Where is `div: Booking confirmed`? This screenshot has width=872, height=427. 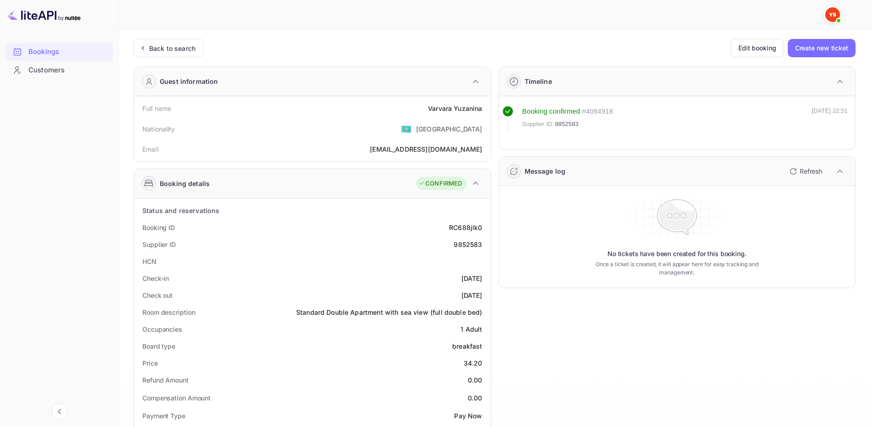
div: Booking confirmed is located at coordinates (551, 111).